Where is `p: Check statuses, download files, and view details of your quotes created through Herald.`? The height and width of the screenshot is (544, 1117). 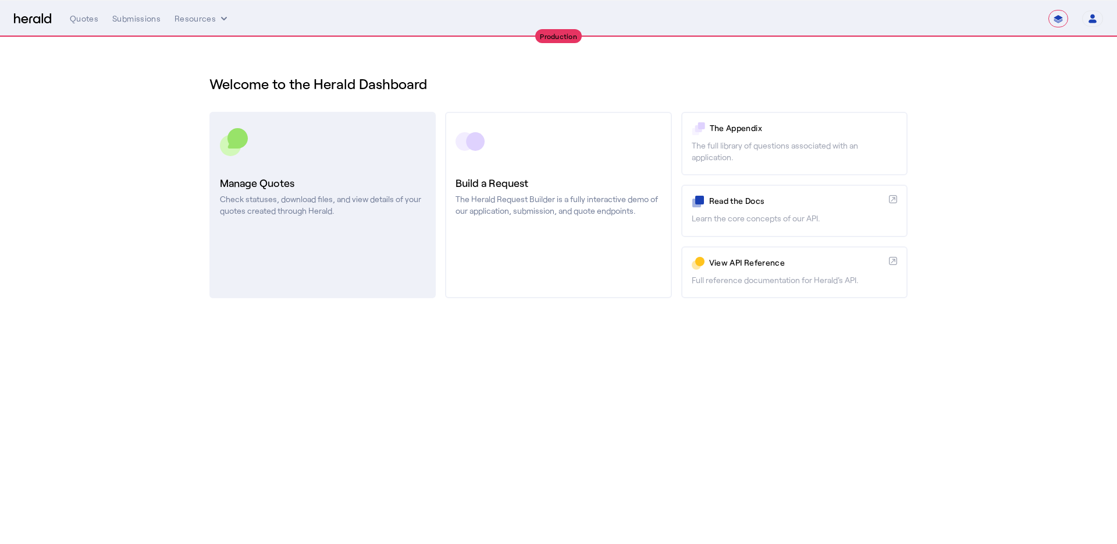 p: Check statuses, download files, and view details of your quotes created through Herald. is located at coordinates (322, 205).